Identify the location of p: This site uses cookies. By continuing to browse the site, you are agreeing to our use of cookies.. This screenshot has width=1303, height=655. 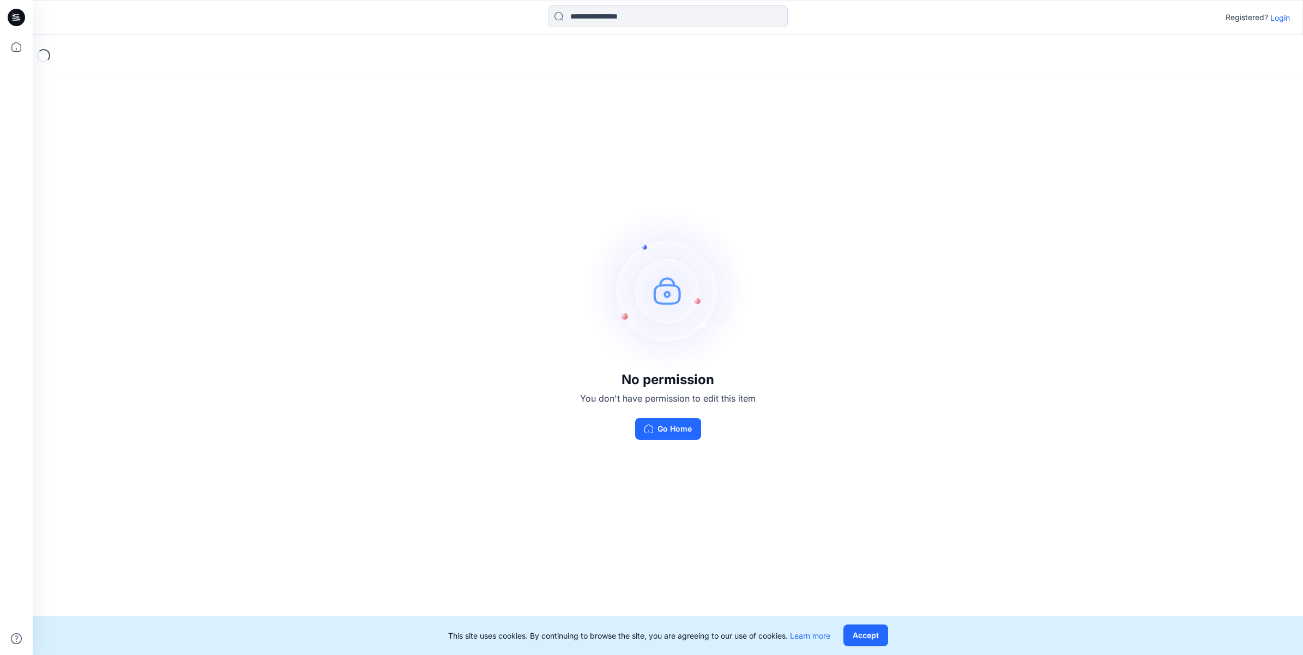
(639, 636).